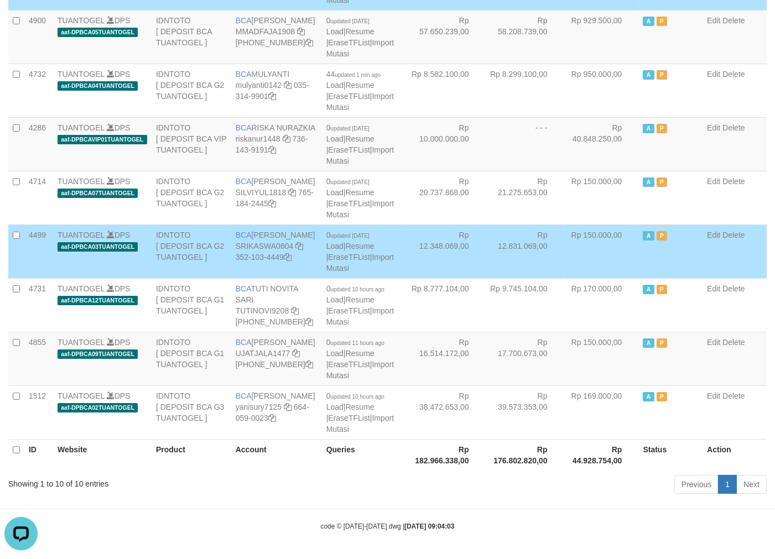 The height and width of the screenshot is (559, 775). Describe the element at coordinates (357, 75) in the screenshot. I see `span: updated 1 min ago` at that location.